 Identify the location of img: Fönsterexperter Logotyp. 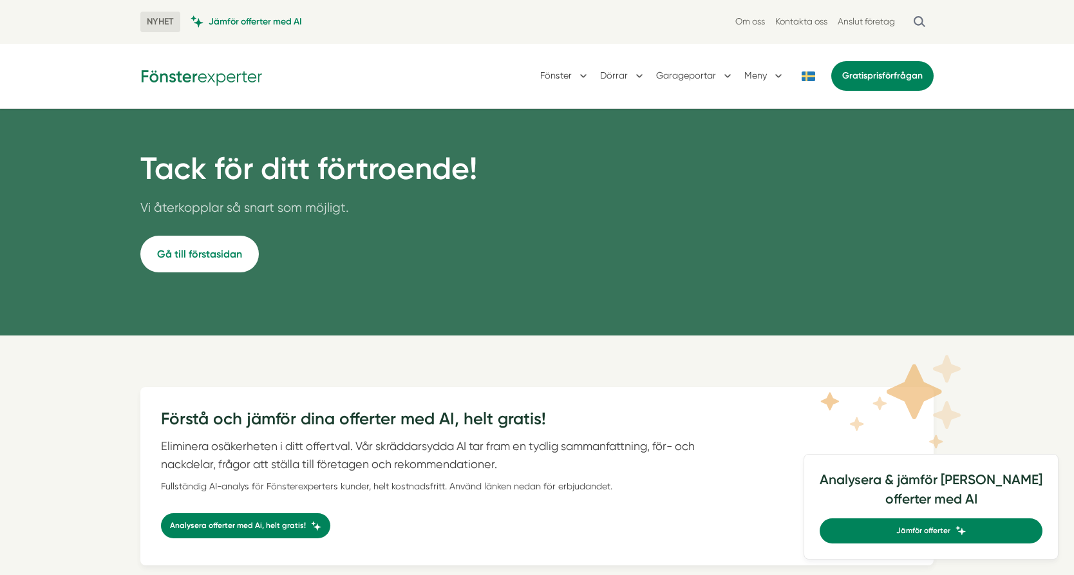
(201, 75).